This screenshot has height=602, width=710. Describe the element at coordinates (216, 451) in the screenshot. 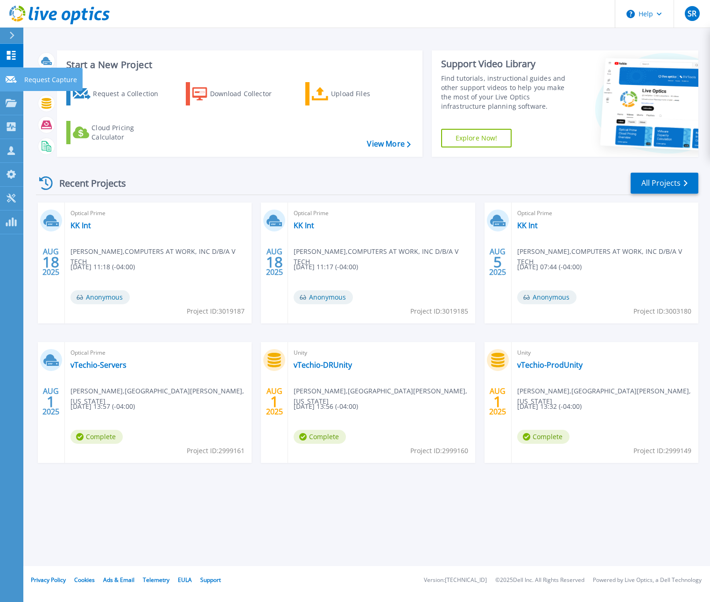

I see `span: Project ID: 2999161` at that location.